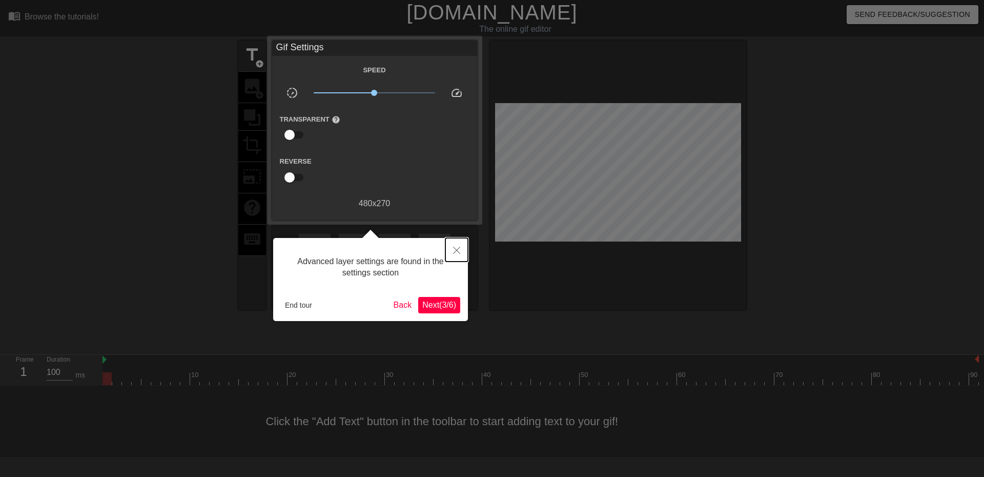 This screenshot has height=477, width=984. I want to click on span: Next ( 3 / 6 ), so click(439, 304).